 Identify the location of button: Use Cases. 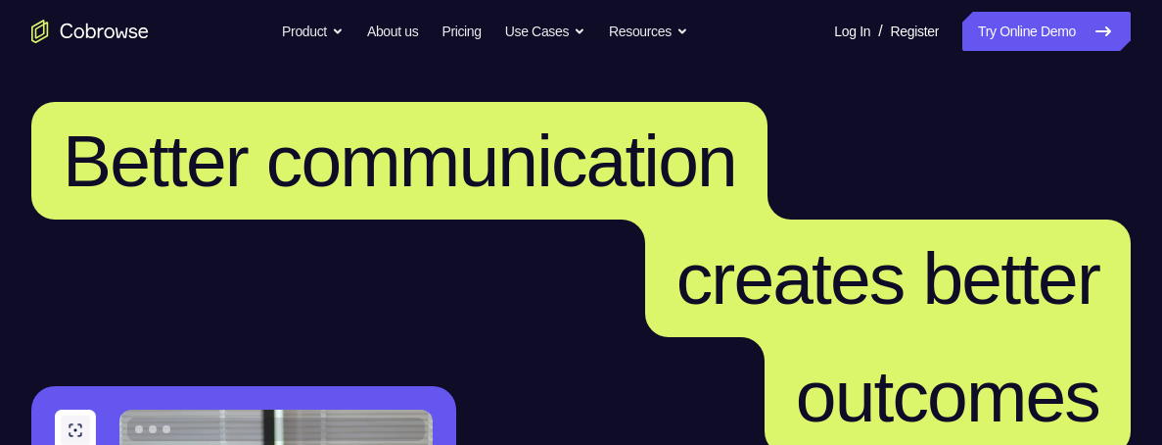
(545, 31).